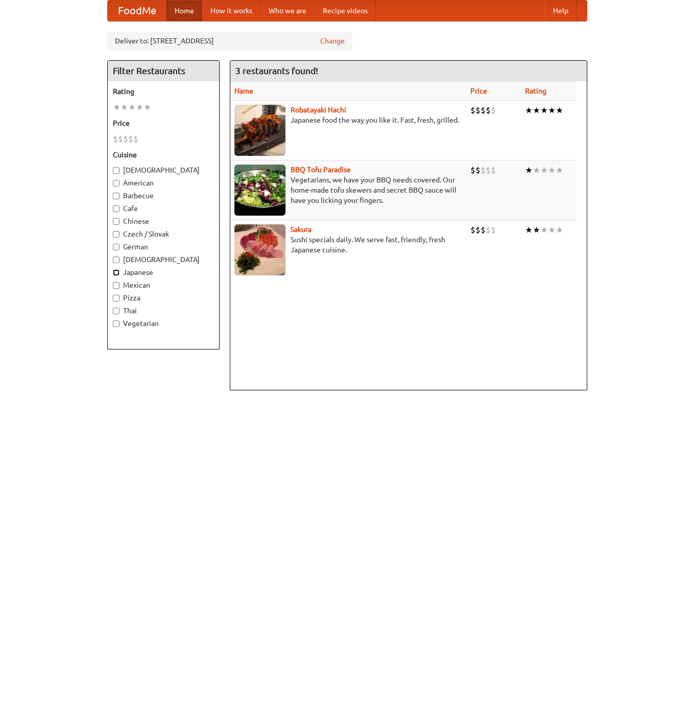  What do you see at coordinates (318, 110) in the screenshot?
I see `a: Robatayaki Hachi` at bounding box center [318, 110].